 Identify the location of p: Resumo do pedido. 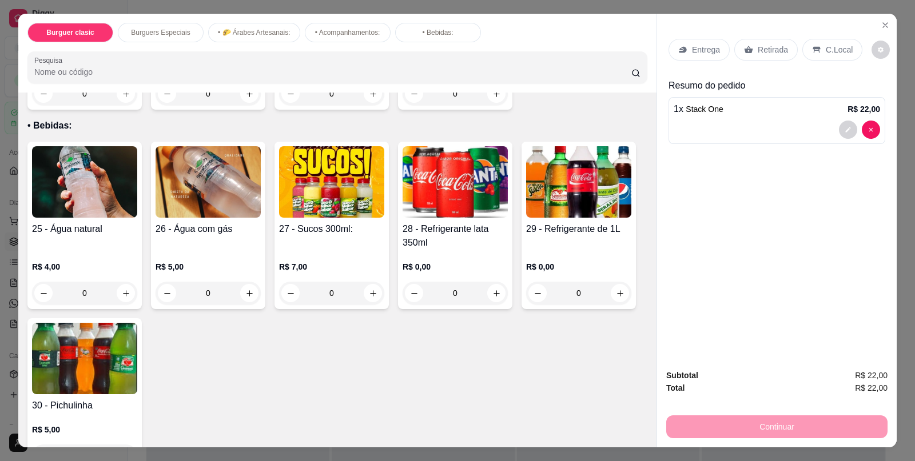
(776, 86).